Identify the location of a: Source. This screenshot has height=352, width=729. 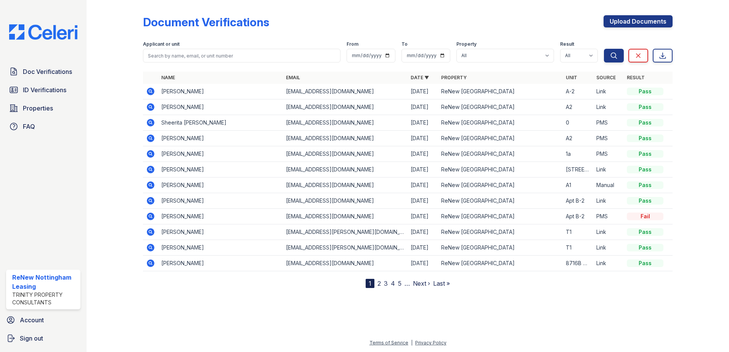
(606, 77).